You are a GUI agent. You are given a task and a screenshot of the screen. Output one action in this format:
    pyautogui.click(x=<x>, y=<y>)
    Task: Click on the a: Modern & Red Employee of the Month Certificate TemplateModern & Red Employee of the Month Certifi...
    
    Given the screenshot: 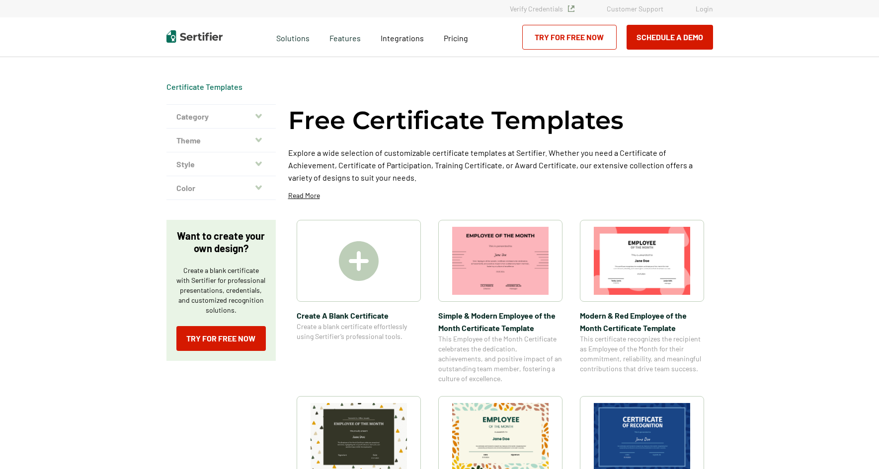 What is the action you would take?
    pyautogui.click(x=642, y=302)
    